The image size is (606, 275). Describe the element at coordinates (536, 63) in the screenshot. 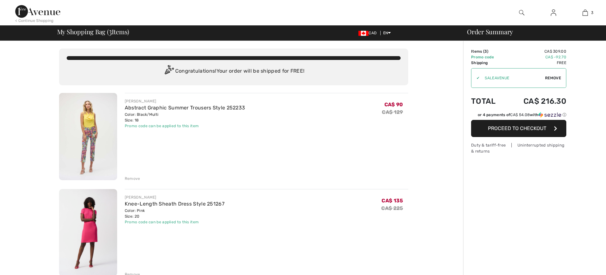

I see `td: Free` at that location.